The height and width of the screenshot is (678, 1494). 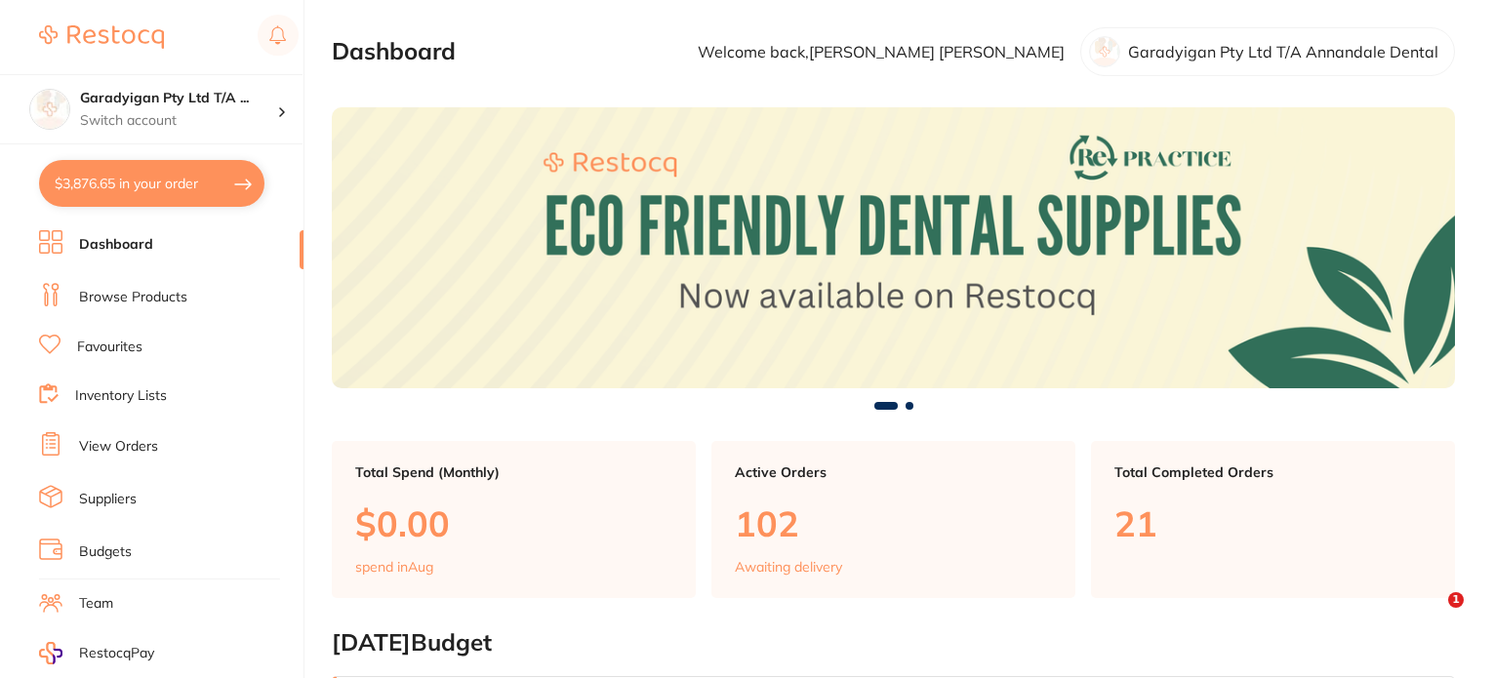 What do you see at coordinates (1272, 520) in the screenshot?
I see `a: Total Completed Orders21` at bounding box center [1272, 520].